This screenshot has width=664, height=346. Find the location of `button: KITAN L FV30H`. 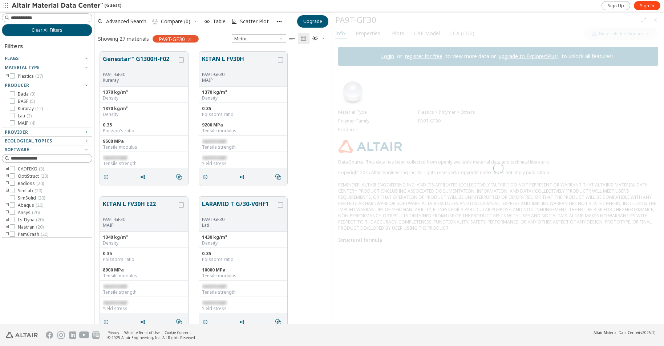

button: KITAN L FV30H is located at coordinates (239, 63).